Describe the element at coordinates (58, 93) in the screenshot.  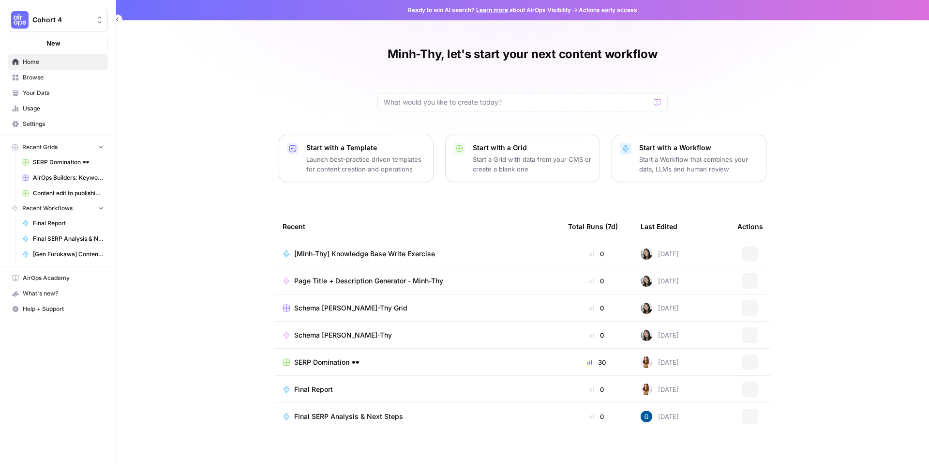
I see `a: Your Data` at that location.